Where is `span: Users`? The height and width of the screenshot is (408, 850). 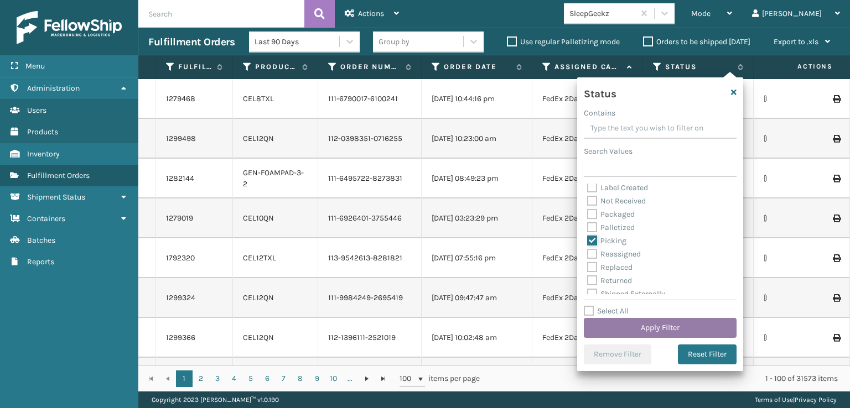
span: Users is located at coordinates (37, 110).